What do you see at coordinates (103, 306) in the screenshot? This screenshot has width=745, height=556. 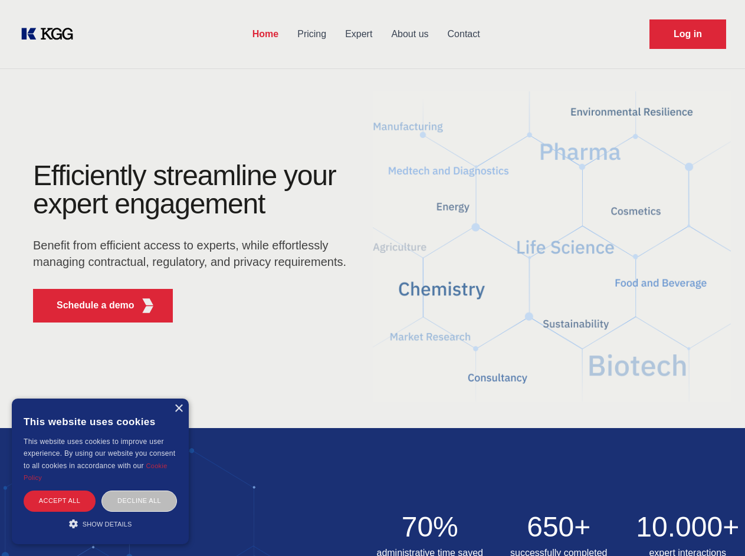 I see `button: Schedule a demoKGG Fifth Element RED` at bounding box center [103, 306].